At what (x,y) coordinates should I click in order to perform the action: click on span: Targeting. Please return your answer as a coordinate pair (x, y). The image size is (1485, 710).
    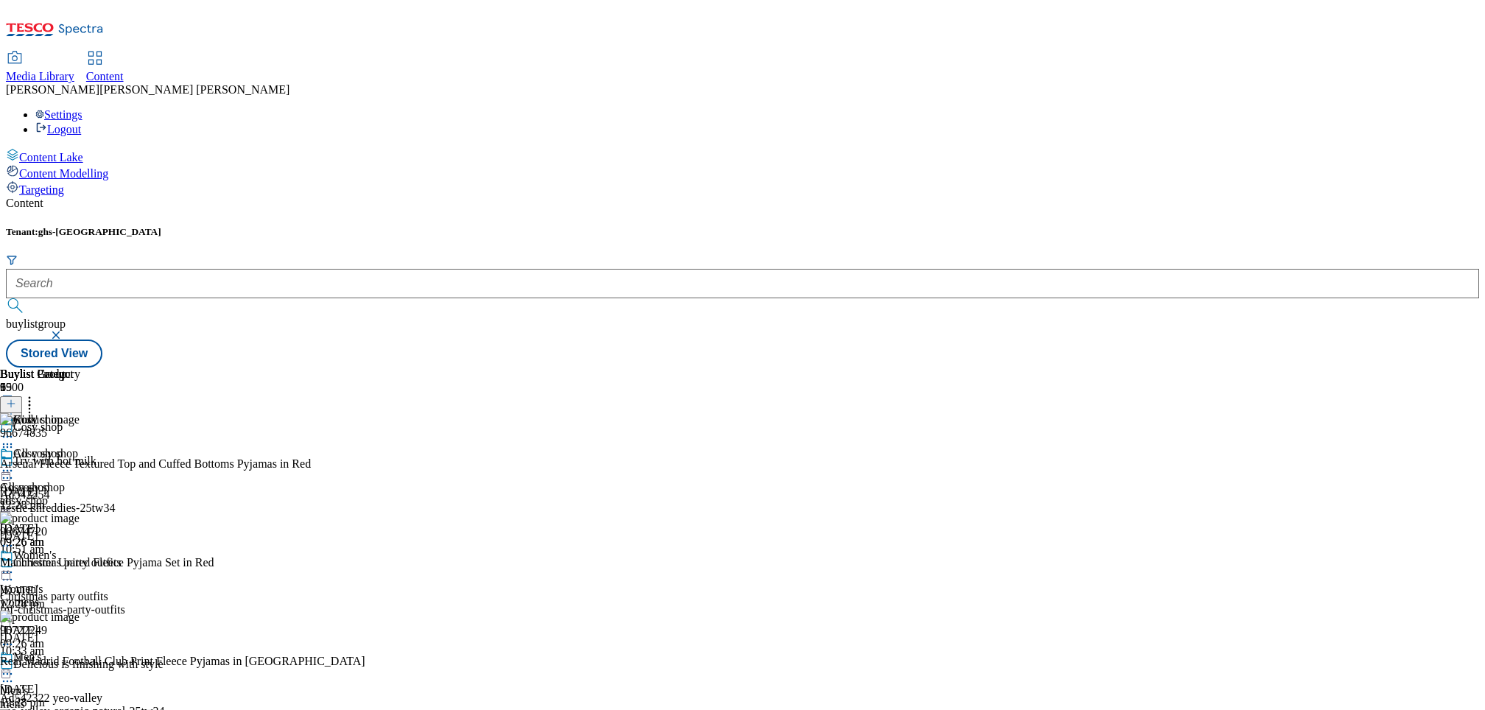
    Looking at the image, I should click on (41, 189).